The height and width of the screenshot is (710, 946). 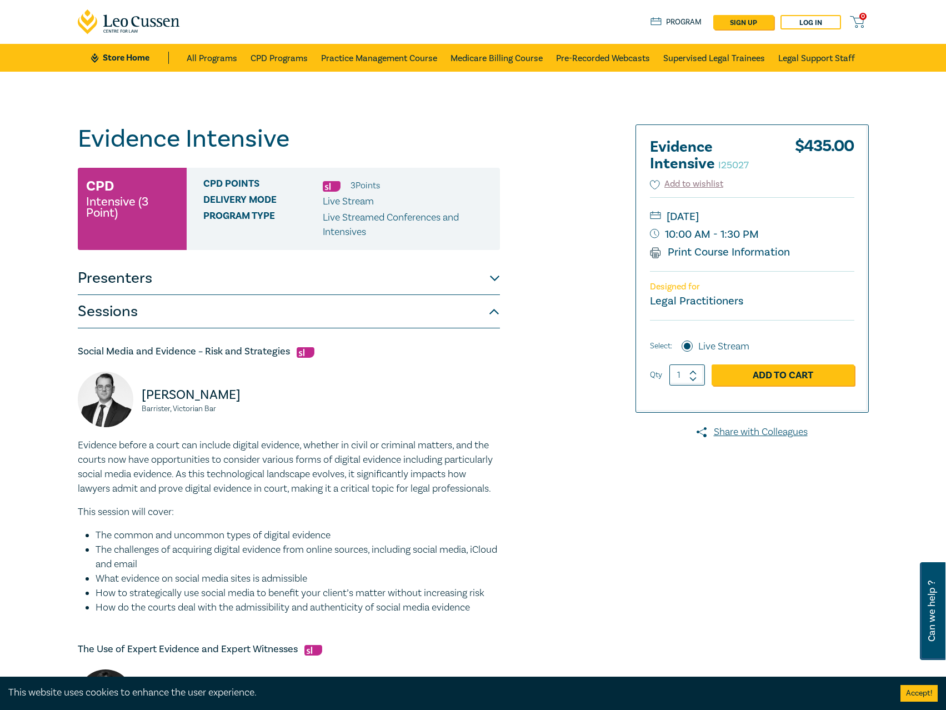 I want to click on small: Barrister, Victorian Bar, so click(x=212, y=409).